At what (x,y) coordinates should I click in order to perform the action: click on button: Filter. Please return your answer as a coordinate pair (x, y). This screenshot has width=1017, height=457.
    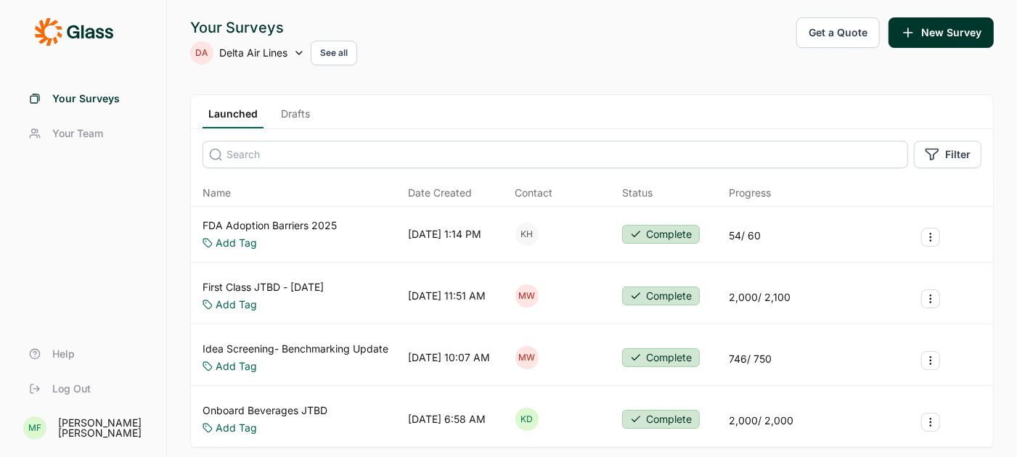
    Looking at the image, I should click on (947, 155).